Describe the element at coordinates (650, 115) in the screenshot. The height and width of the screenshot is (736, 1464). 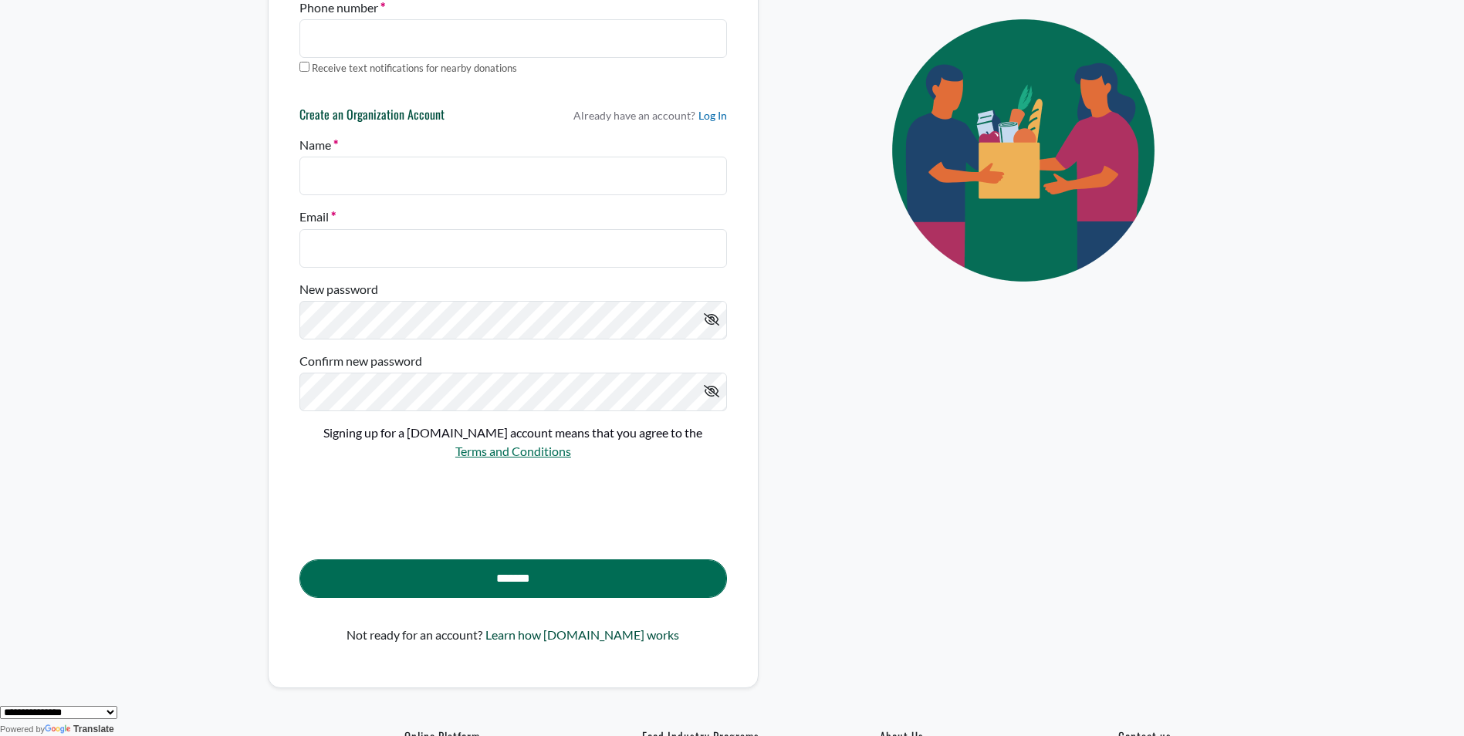
I see `p: Already have an account?` at that location.